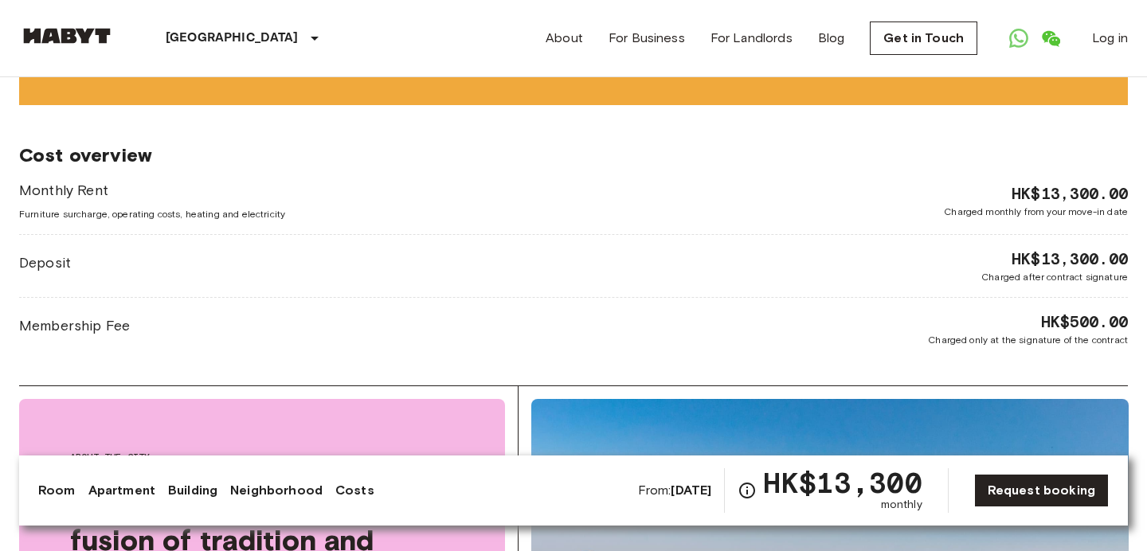  Describe the element at coordinates (262, 457) in the screenshot. I see `span: About the city` at that location.